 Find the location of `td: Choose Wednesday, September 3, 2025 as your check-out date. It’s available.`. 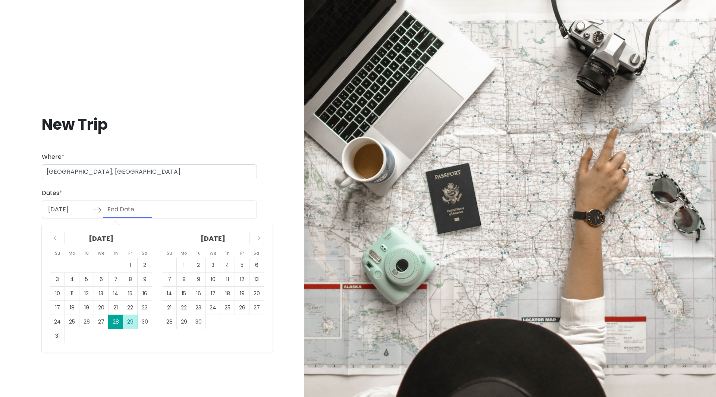

td: Choose Wednesday, September 3, 2025 as your check-out date. It’s available. is located at coordinates (213, 266).